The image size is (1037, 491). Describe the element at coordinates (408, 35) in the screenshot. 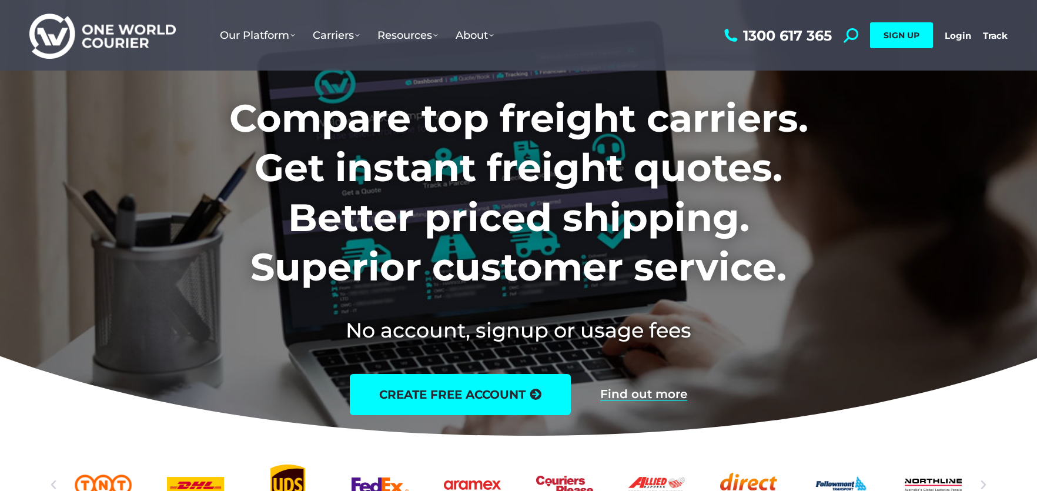

I see `a: Resources` at that location.